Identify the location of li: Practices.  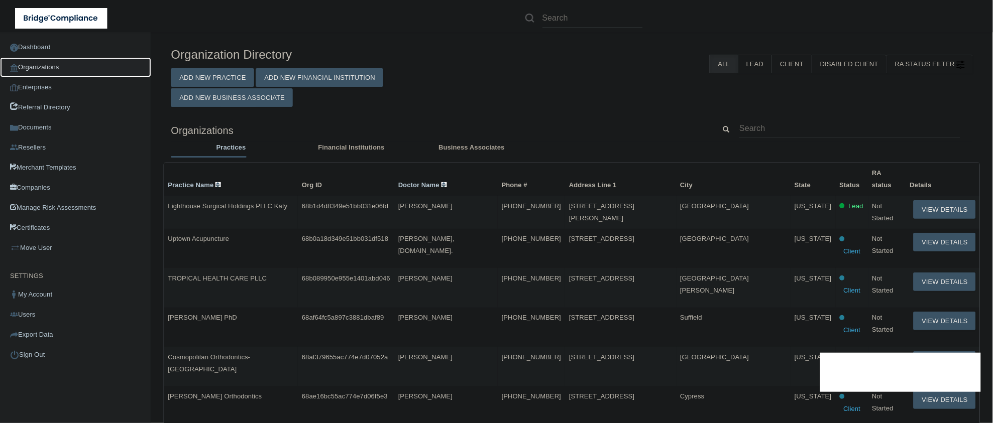
(231, 149).